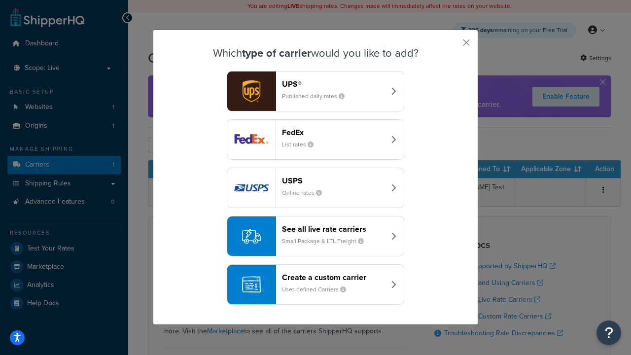 This screenshot has height=355, width=631. What do you see at coordinates (277, 53) in the screenshot?
I see `strong: type of carrier` at bounding box center [277, 53].